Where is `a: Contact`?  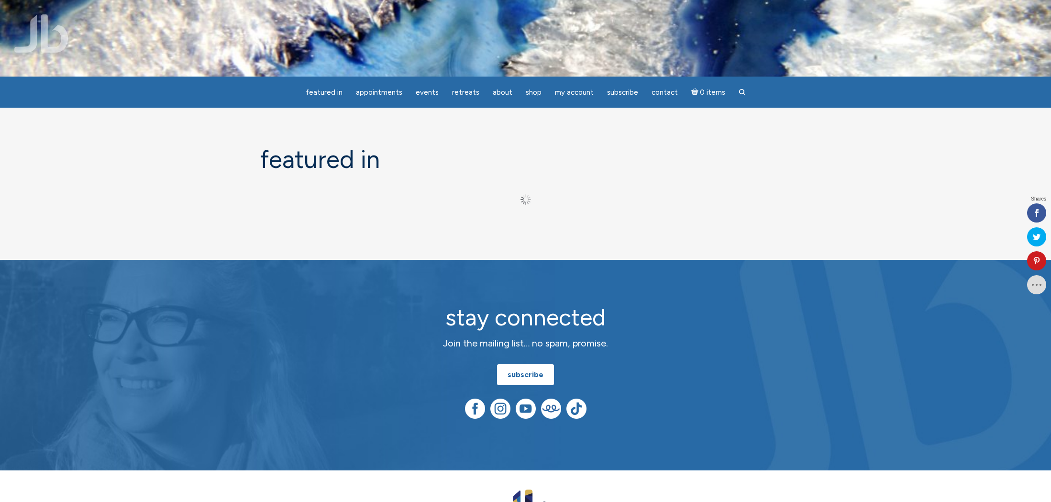
a: Contact is located at coordinates (664, 92).